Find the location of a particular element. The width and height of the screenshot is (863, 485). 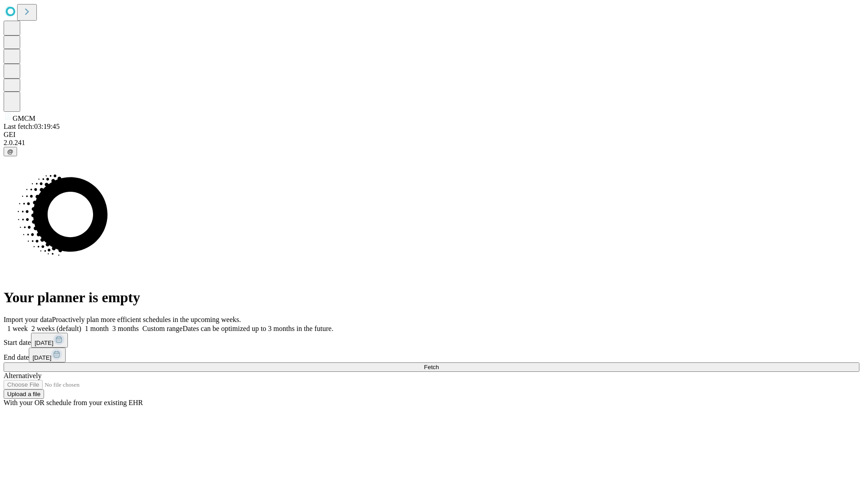

span: Last fetch: 03:19:45 is located at coordinates (31, 126).